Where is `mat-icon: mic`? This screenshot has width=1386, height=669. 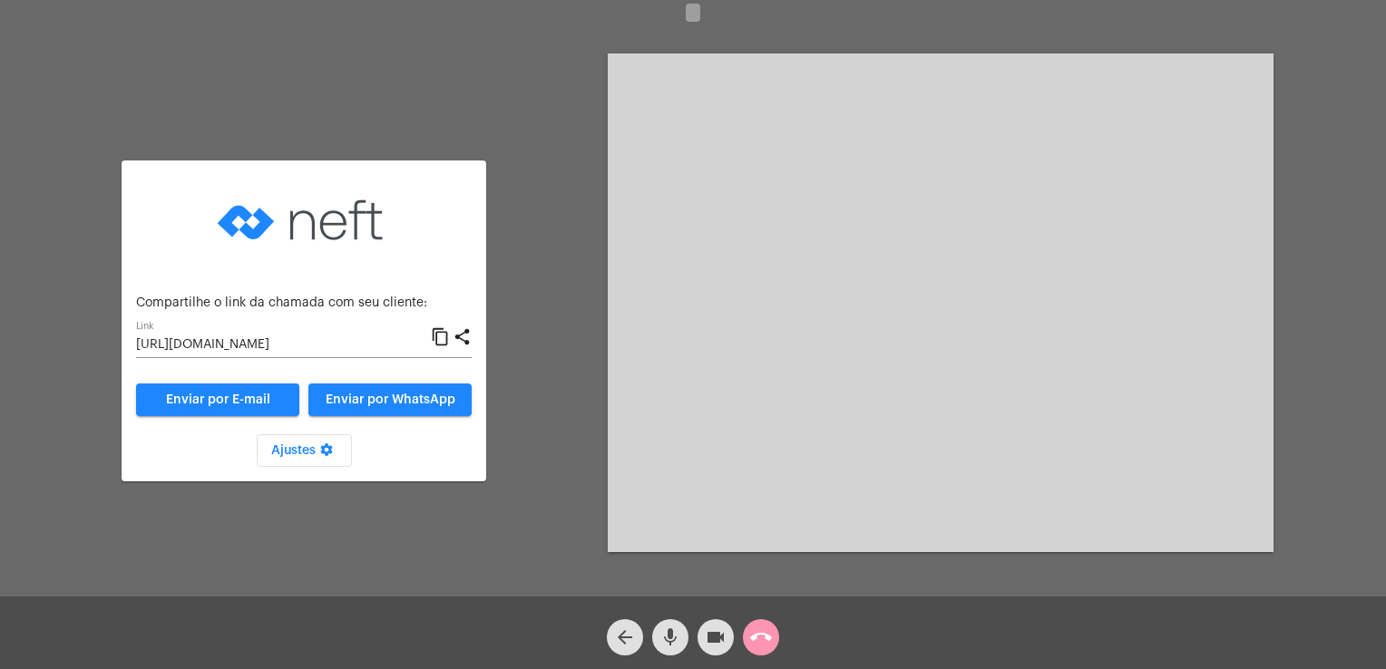 mat-icon: mic is located at coordinates (670, 638).